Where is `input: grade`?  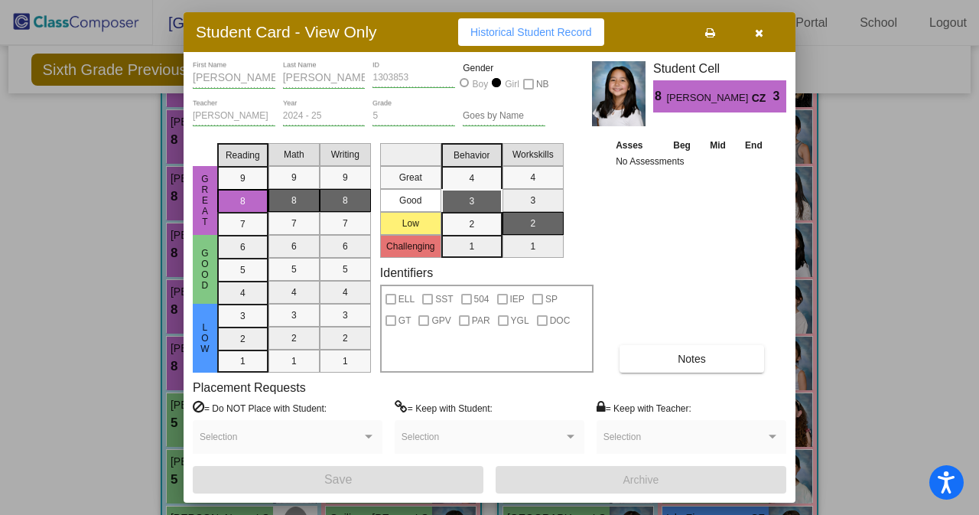
input: grade is located at coordinates (414, 116).